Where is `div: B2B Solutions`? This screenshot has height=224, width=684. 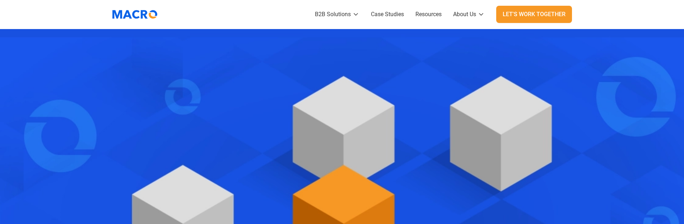
div: B2B Solutions is located at coordinates (333, 14).